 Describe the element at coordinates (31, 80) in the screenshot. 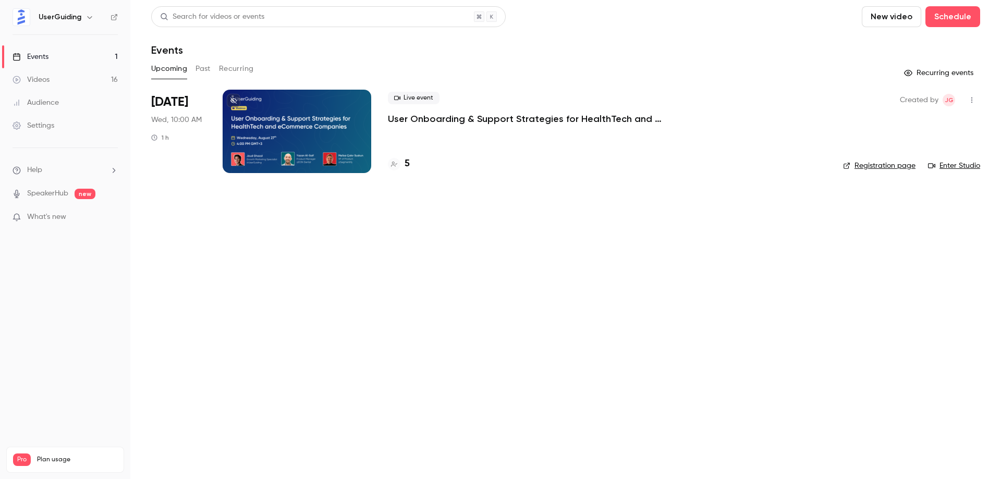

I see `div: Videos` at that location.